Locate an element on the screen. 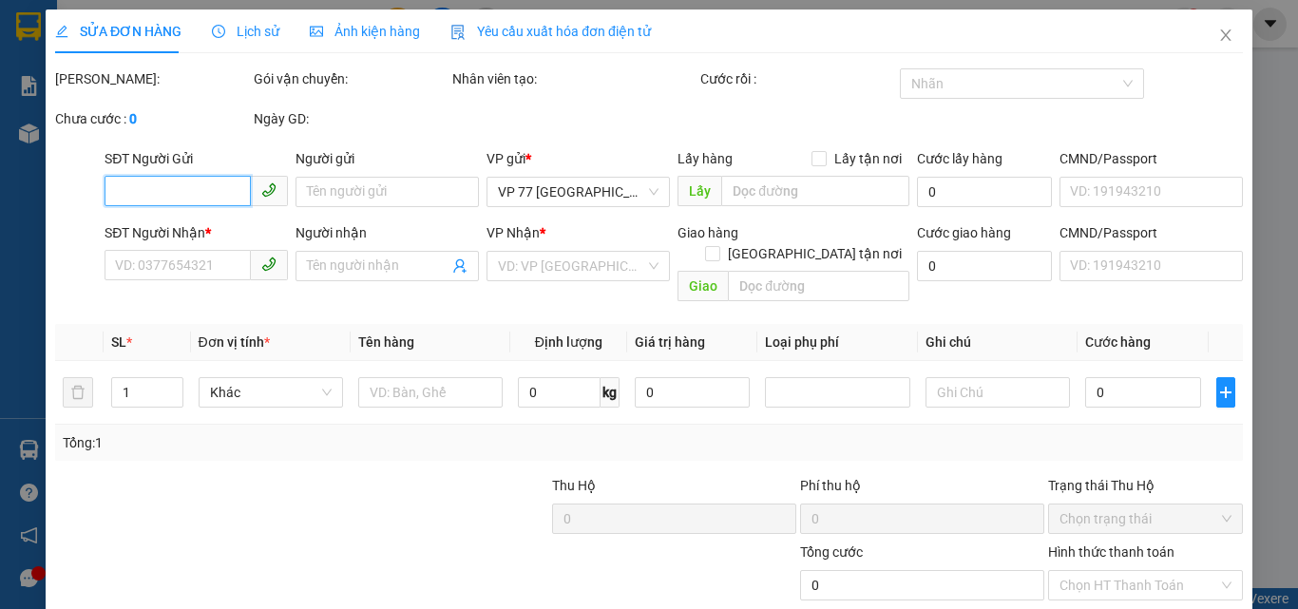 The width and height of the screenshot is (1298, 609). span: Khác is located at coordinates (270, 392).